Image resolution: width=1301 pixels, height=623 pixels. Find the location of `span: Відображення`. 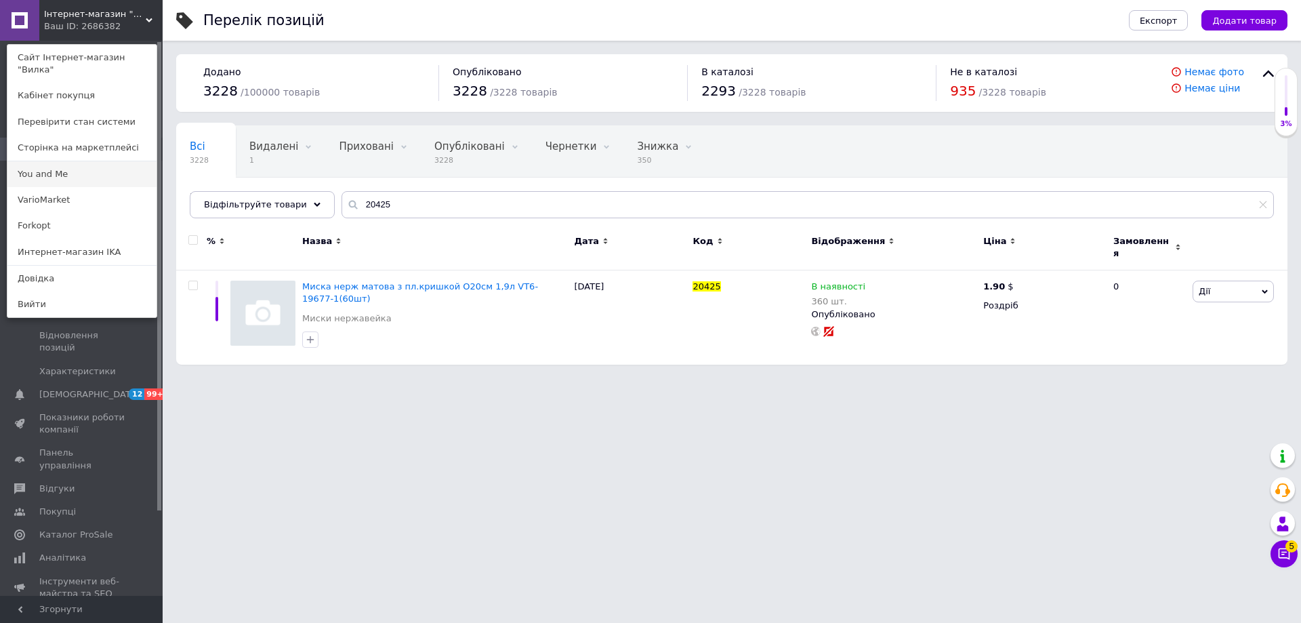

span: Відображення is located at coordinates (847, 241).